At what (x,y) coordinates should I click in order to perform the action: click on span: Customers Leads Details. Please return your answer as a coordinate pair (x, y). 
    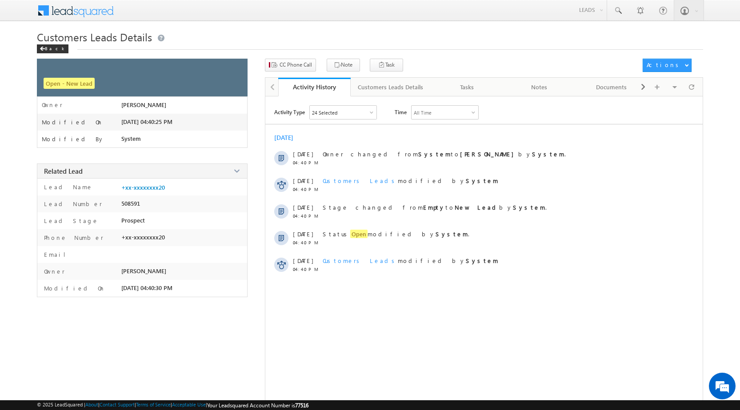
    Looking at the image, I should click on (94, 37).